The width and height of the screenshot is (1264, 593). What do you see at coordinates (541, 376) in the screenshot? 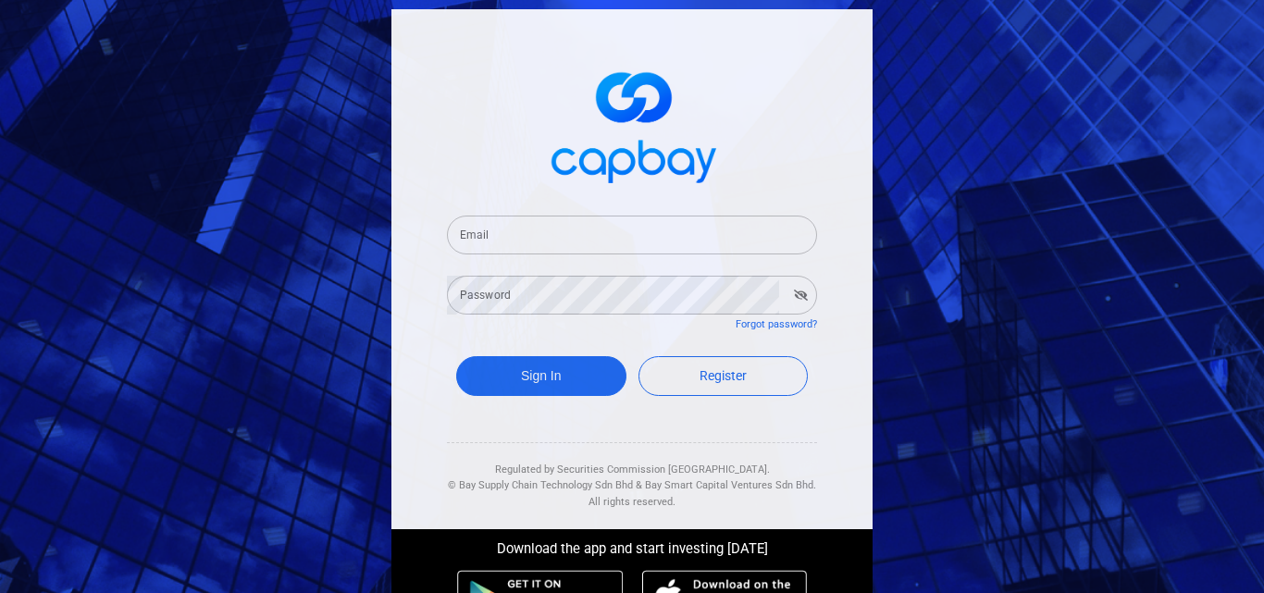
I see `button: Sign In` at bounding box center [541, 376].